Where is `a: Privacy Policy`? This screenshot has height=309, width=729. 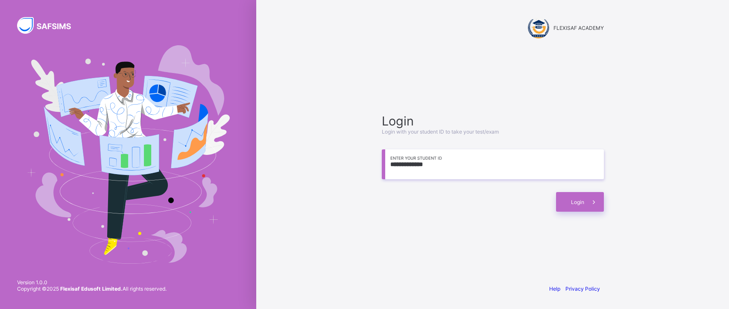
a: Privacy Policy is located at coordinates (582, 289).